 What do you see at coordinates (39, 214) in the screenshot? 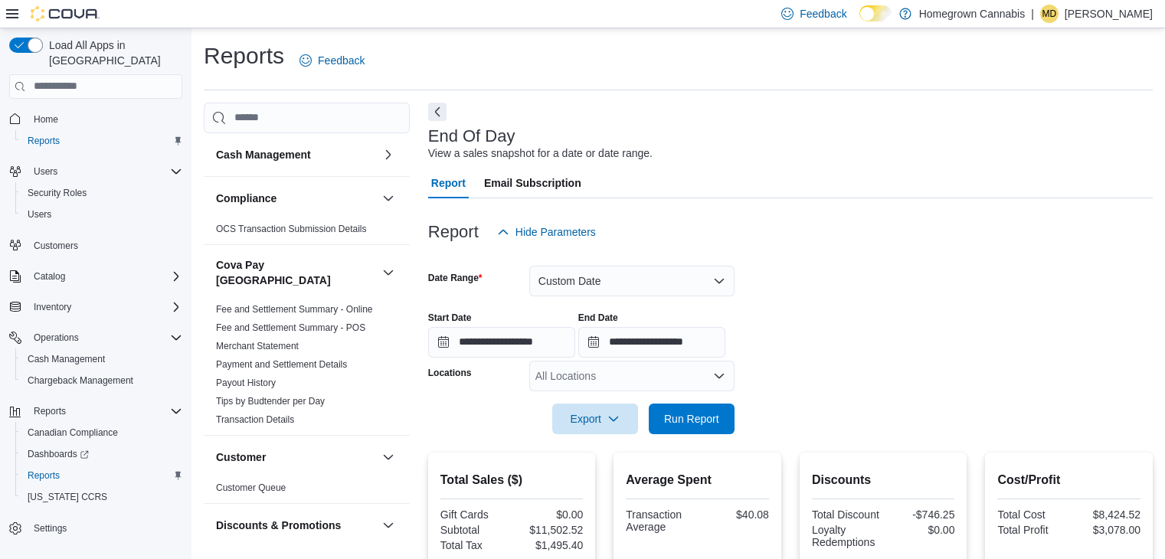
I see `a: Users` at bounding box center [39, 214].